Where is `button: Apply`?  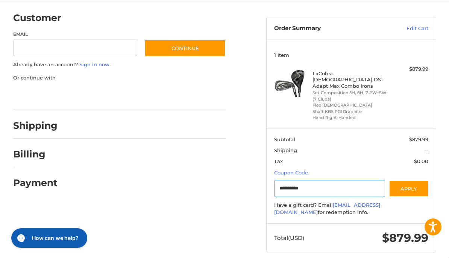 button: Apply is located at coordinates (409, 188).